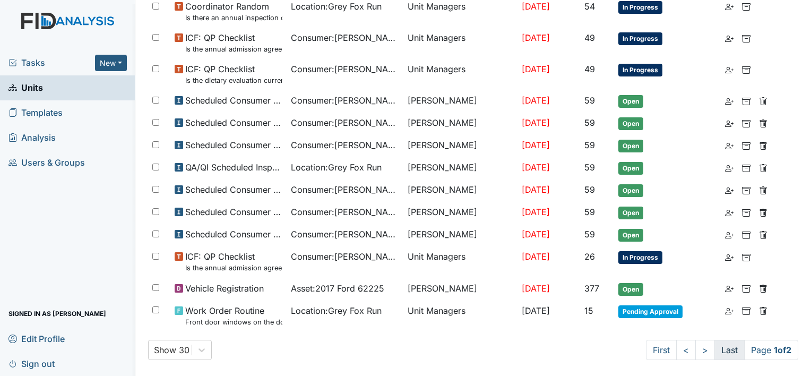 The height and width of the screenshot is (376, 811). What do you see at coordinates (51, 63) in the screenshot?
I see `a: Tasks` at bounding box center [51, 63].